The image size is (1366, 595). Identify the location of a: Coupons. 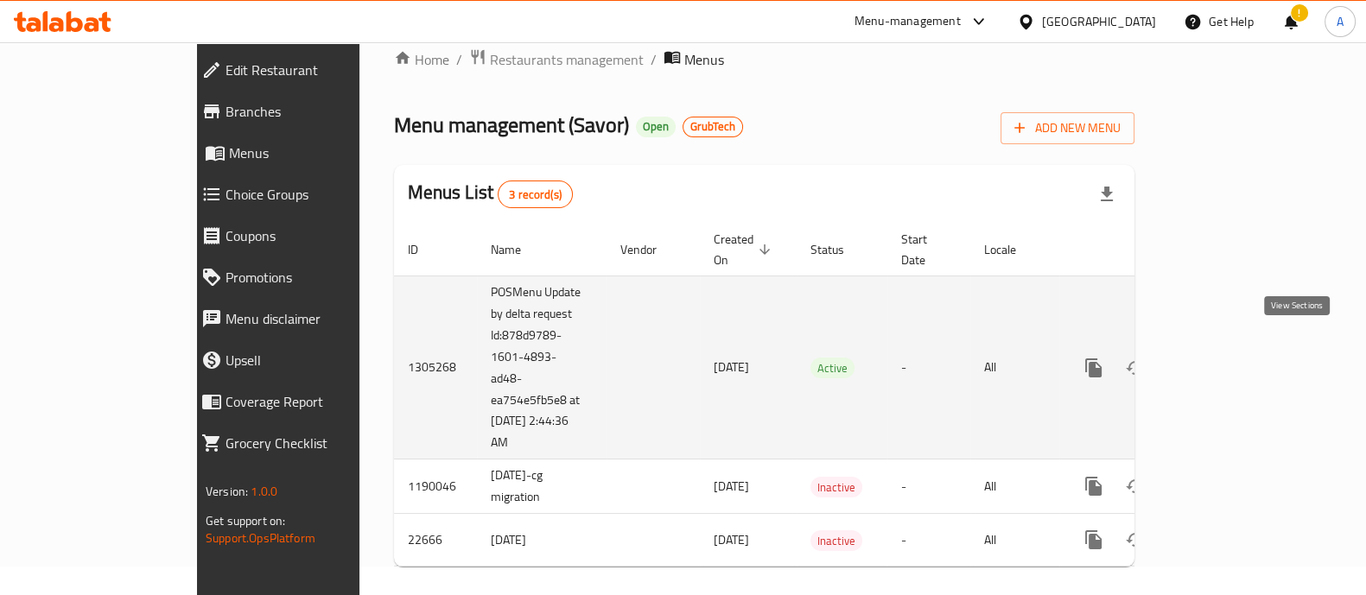
(306, 236).